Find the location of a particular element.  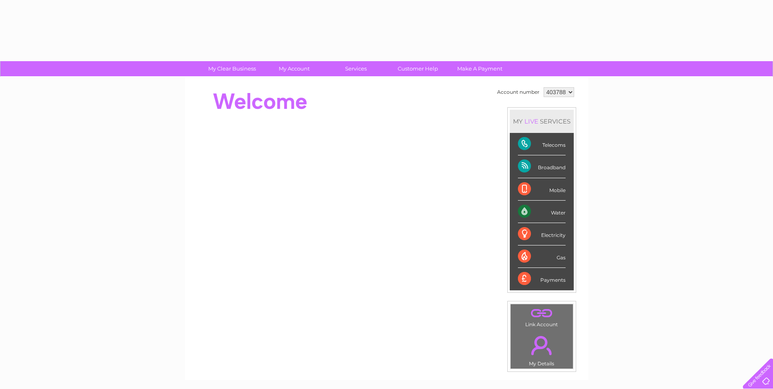

a: My Account is located at coordinates (294, 68).